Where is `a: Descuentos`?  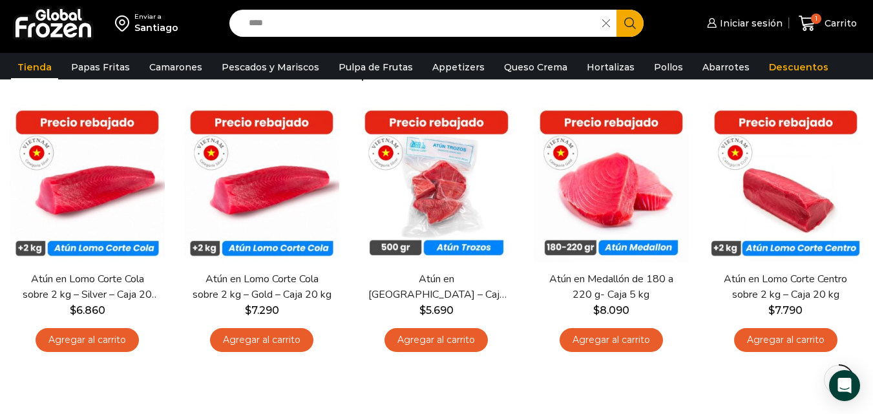 a: Descuentos is located at coordinates (799, 67).